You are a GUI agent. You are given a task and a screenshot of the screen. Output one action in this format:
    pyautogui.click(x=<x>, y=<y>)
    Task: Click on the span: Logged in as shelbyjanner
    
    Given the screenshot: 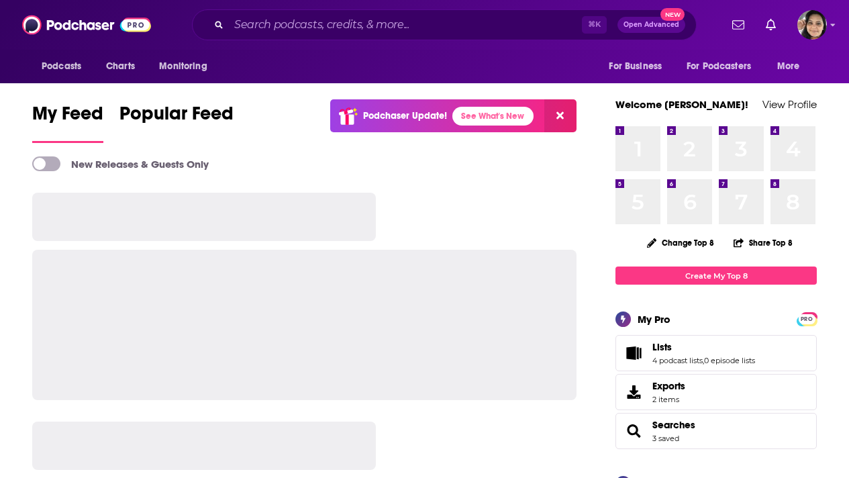 What is the action you would take?
    pyautogui.click(x=812, y=25)
    